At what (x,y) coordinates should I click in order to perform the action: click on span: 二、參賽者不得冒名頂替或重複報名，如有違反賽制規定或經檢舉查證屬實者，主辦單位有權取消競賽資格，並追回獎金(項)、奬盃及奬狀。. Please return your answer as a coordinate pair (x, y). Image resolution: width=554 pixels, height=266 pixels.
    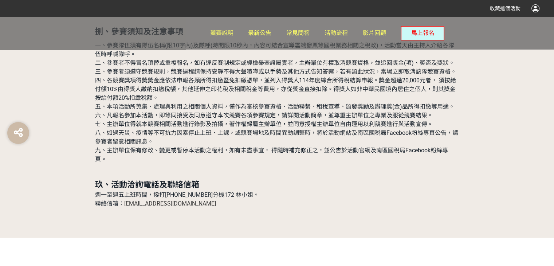
    Looking at the image, I should click on (275, 63).